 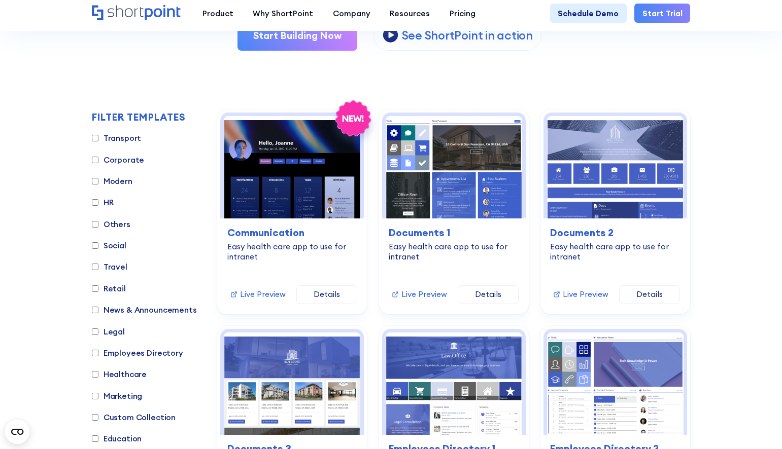 What do you see at coordinates (283, 13) in the screenshot?
I see `a: Why ShortPoint` at bounding box center [283, 13].